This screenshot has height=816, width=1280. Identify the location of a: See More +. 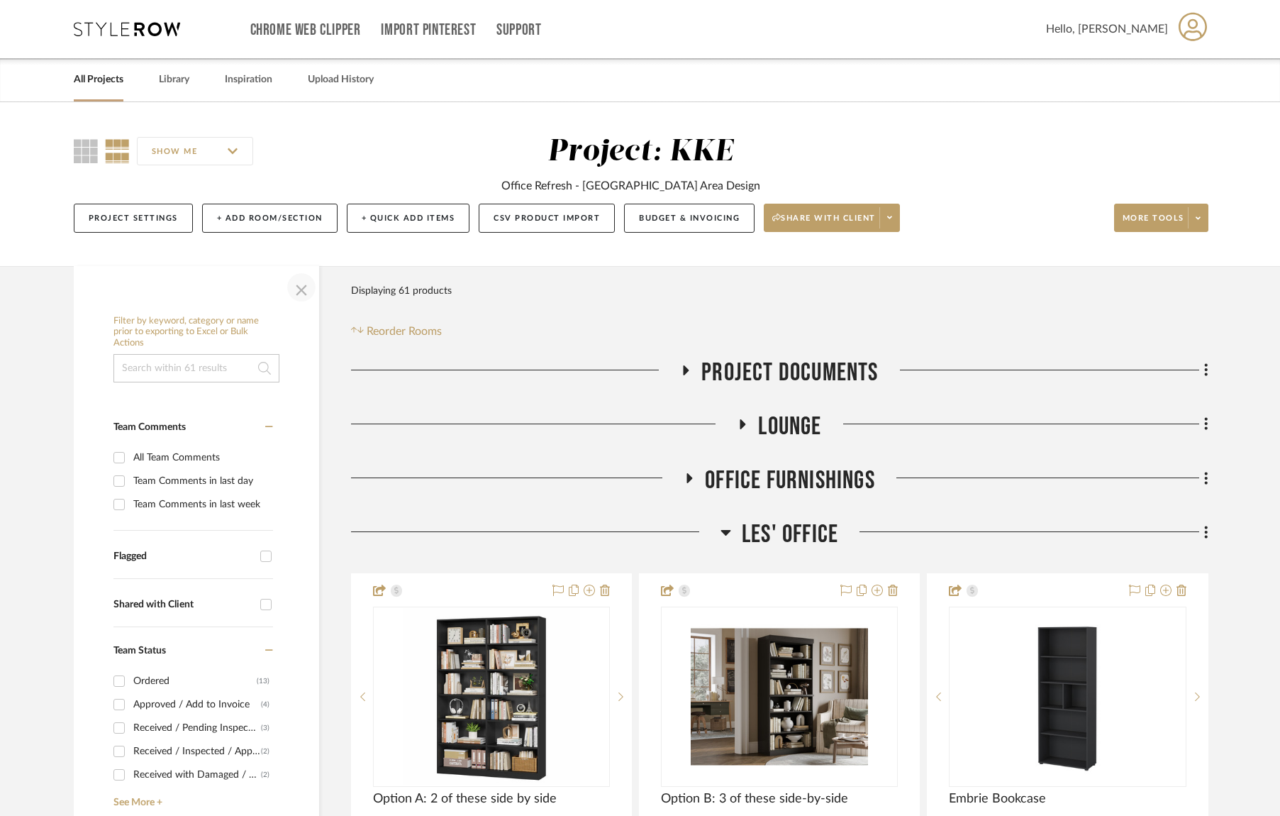
(192, 797).